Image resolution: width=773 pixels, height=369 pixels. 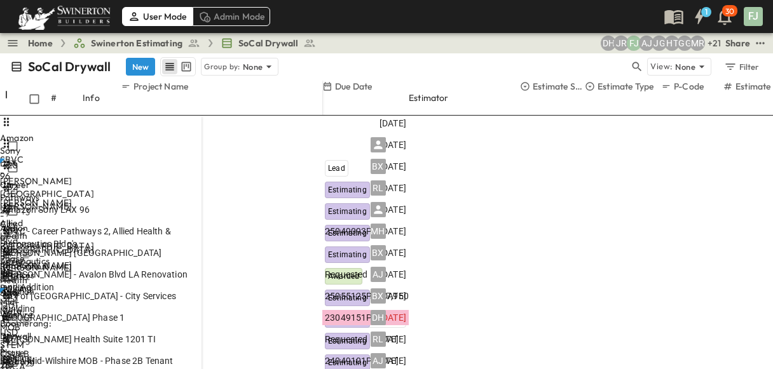 I want to click on span: Swinerton Estimating, so click(x=137, y=43).